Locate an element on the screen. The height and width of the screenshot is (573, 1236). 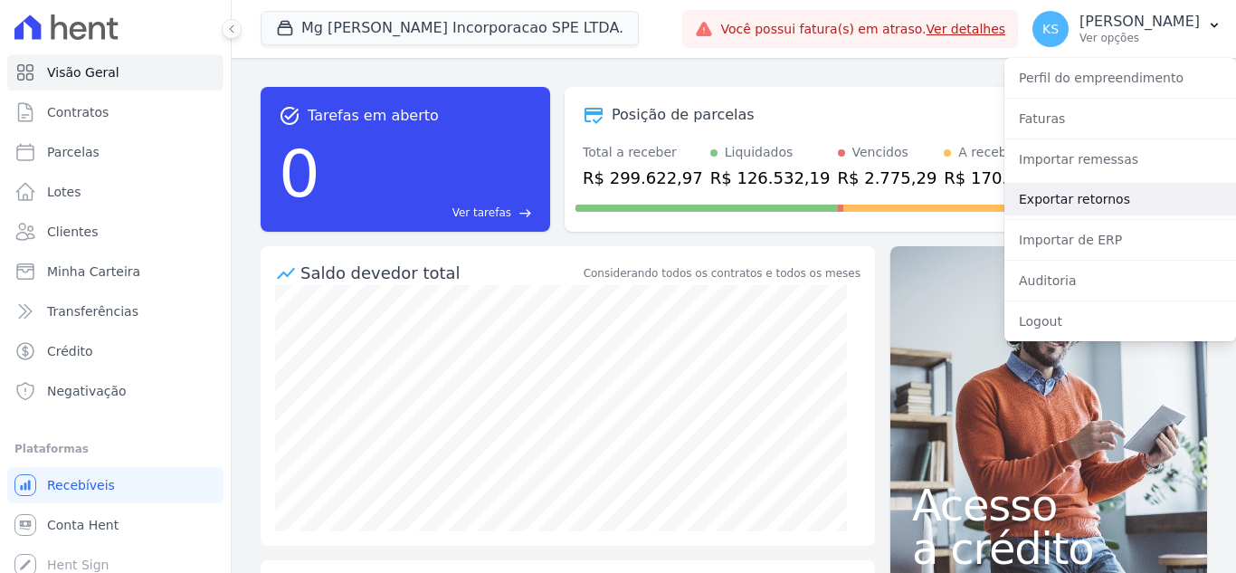
span: Parcelas is located at coordinates (73, 152).